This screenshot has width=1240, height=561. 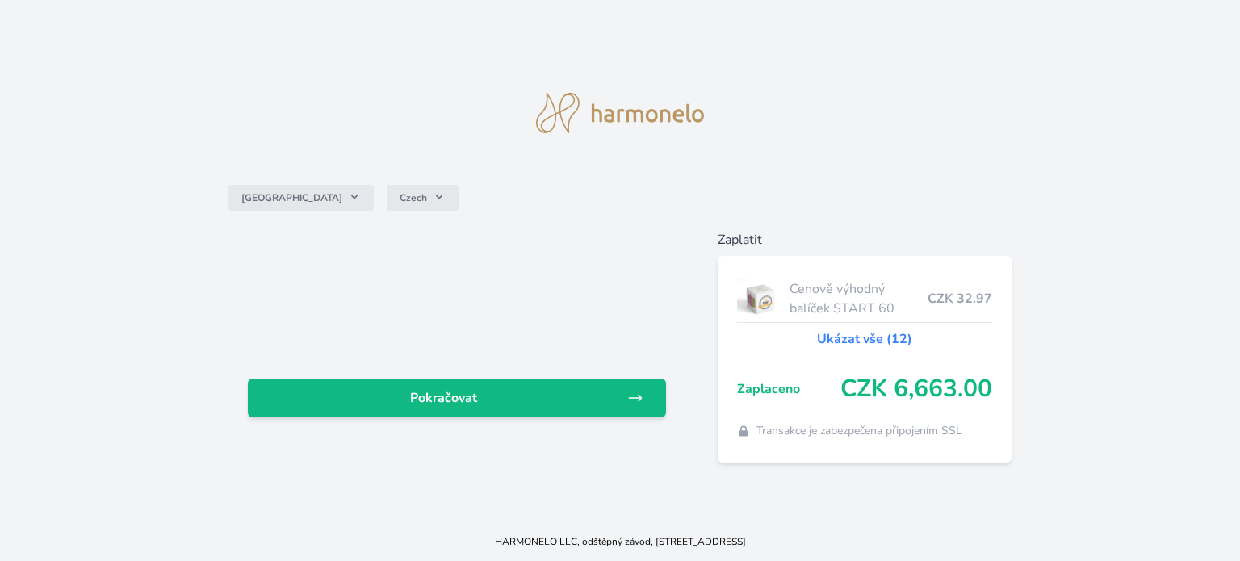 What do you see at coordinates (916, 389) in the screenshot?
I see `span: CZK 6,663.00` at bounding box center [916, 389].